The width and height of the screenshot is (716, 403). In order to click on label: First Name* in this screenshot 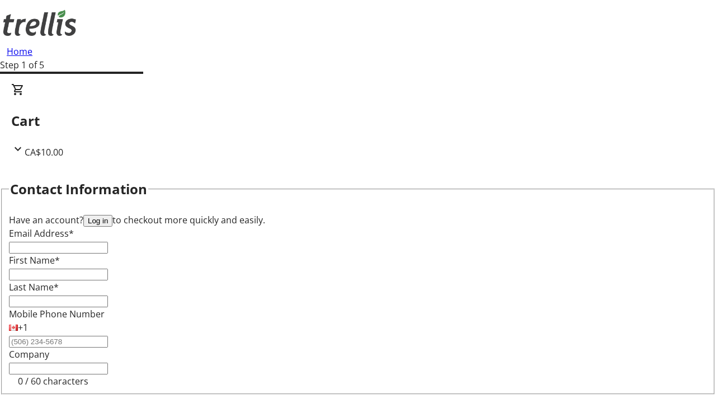, I will do `click(34, 260)`.